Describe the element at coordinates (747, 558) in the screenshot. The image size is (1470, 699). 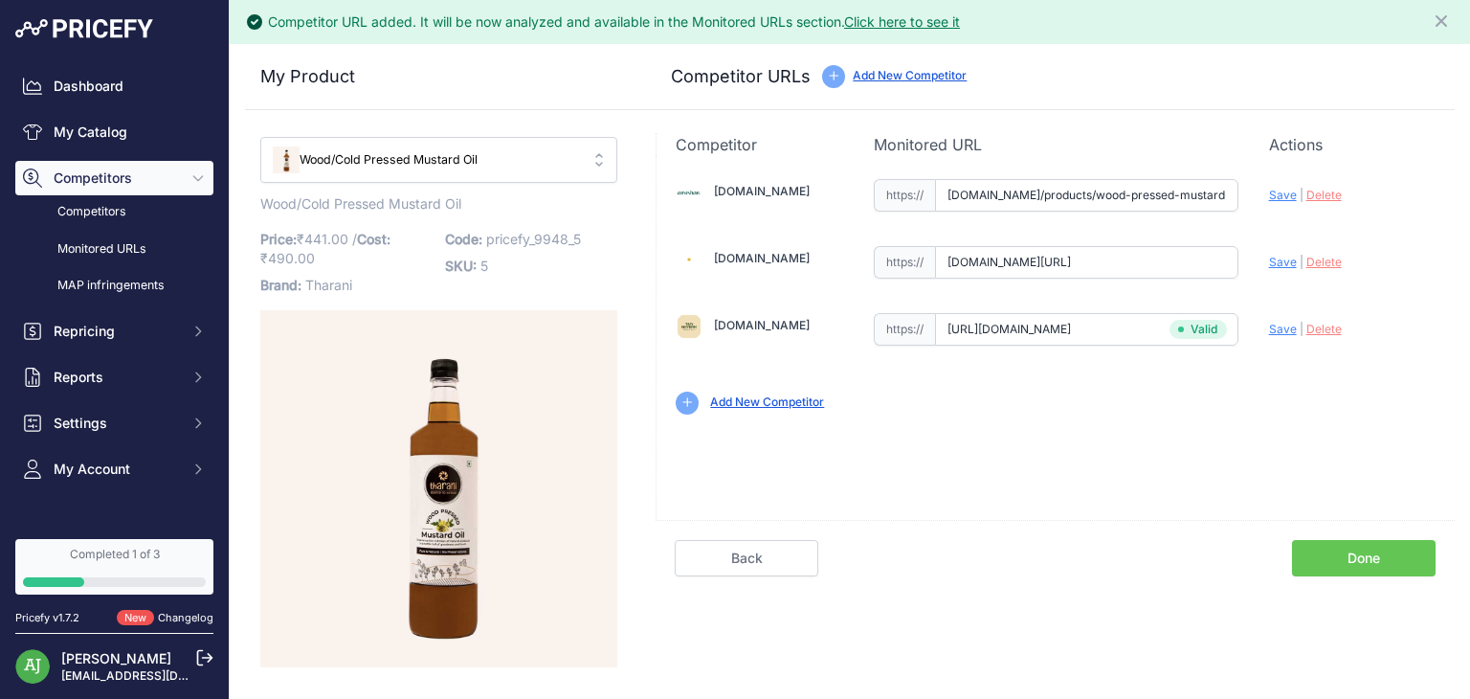
I see `a: Back` at that location.